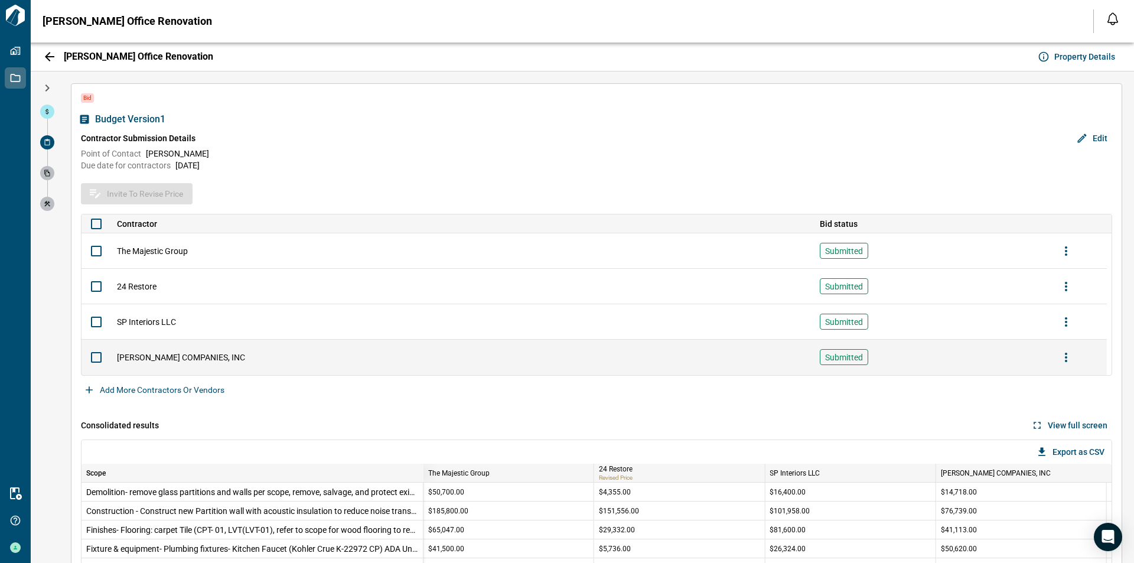  What do you see at coordinates (120, 425) in the screenshot?
I see `span: Consolidated results` at bounding box center [120, 425].